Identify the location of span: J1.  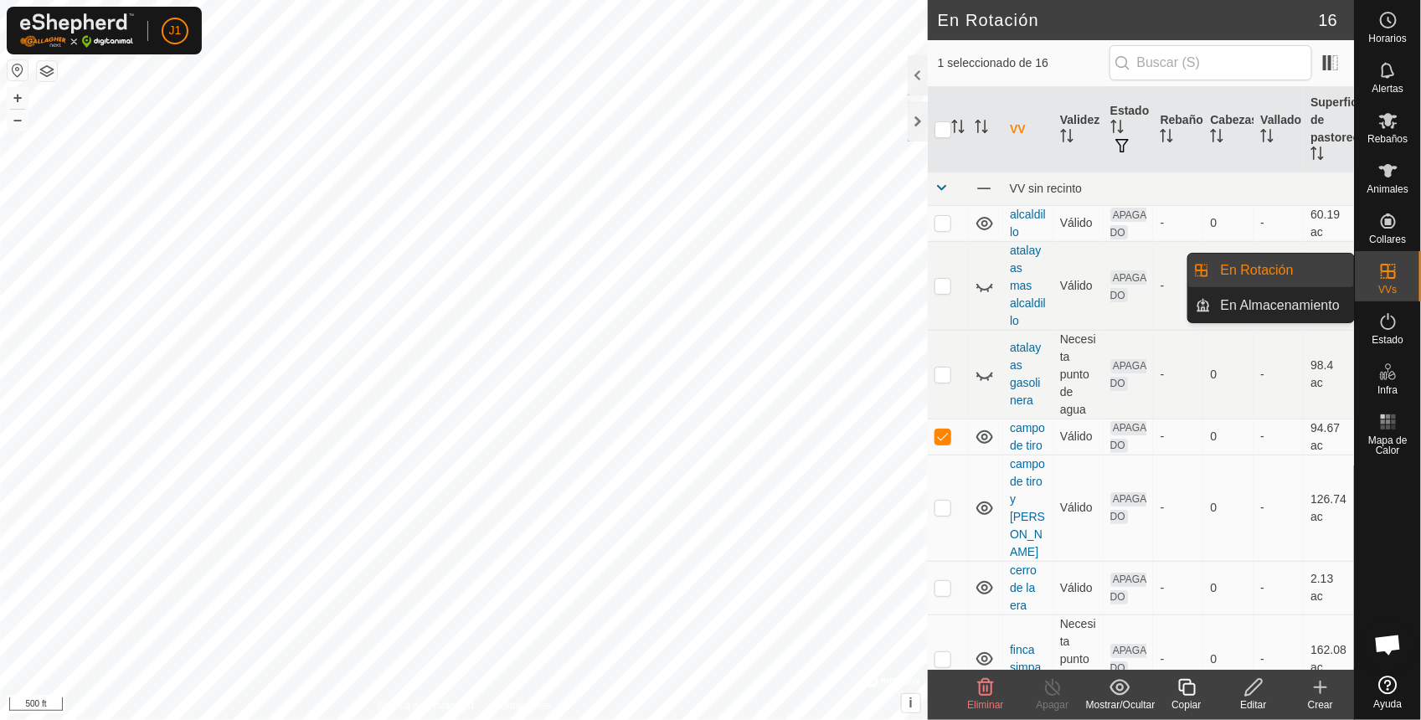
(175, 30).